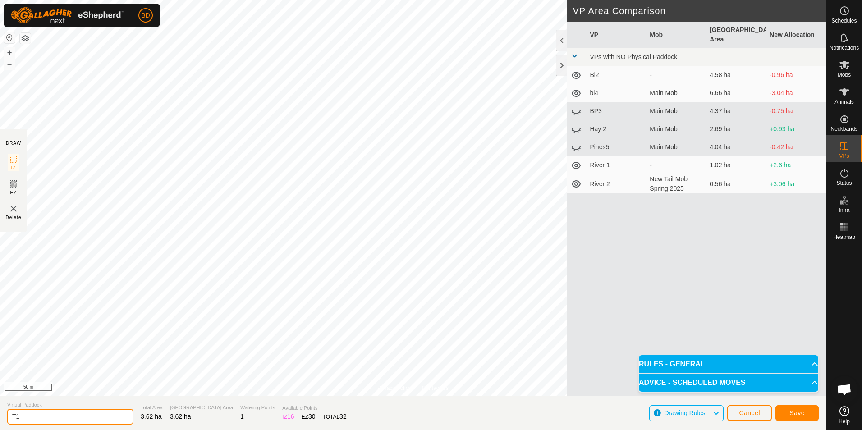  I want to click on h2: VP Area Comparison, so click(699, 11).